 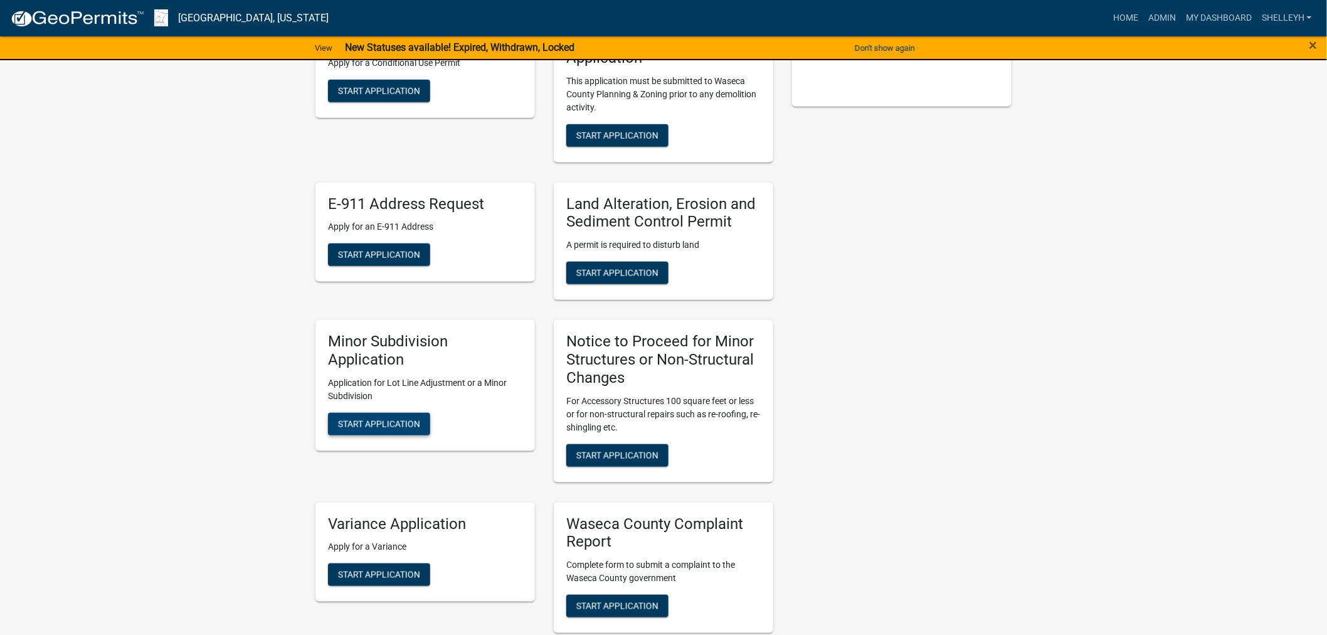 I want to click on img: Waseca County, Minnesota, so click(x=161, y=18).